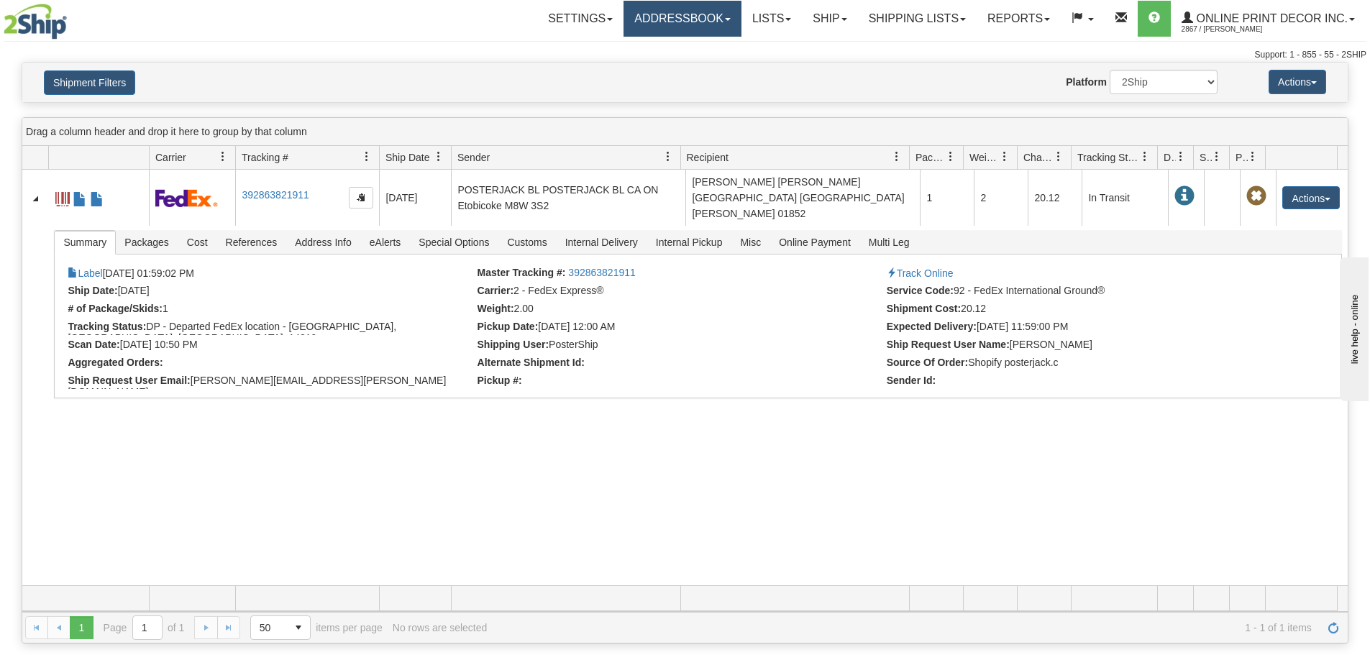 This screenshot has width=1370, height=655. What do you see at coordinates (947, 198) in the screenshot?
I see `td: 1` at bounding box center [947, 198].